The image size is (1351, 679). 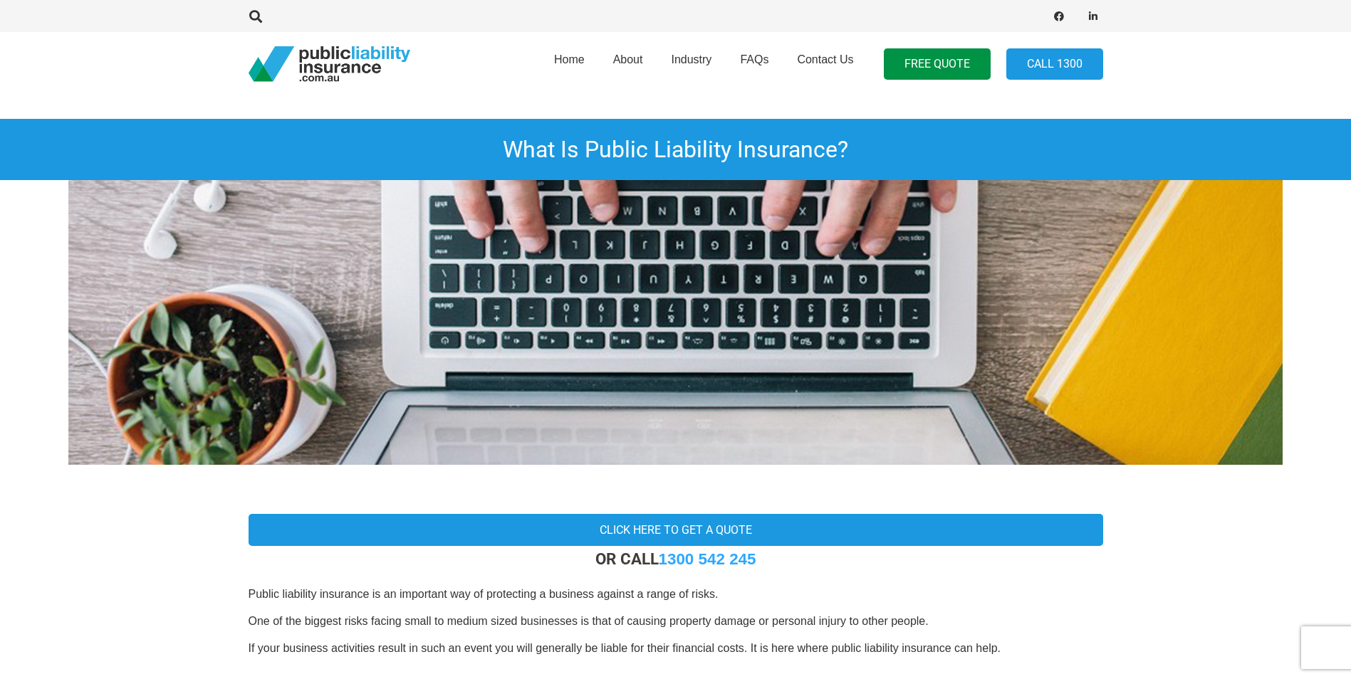 I want to click on span: About, so click(x=628, y=59).